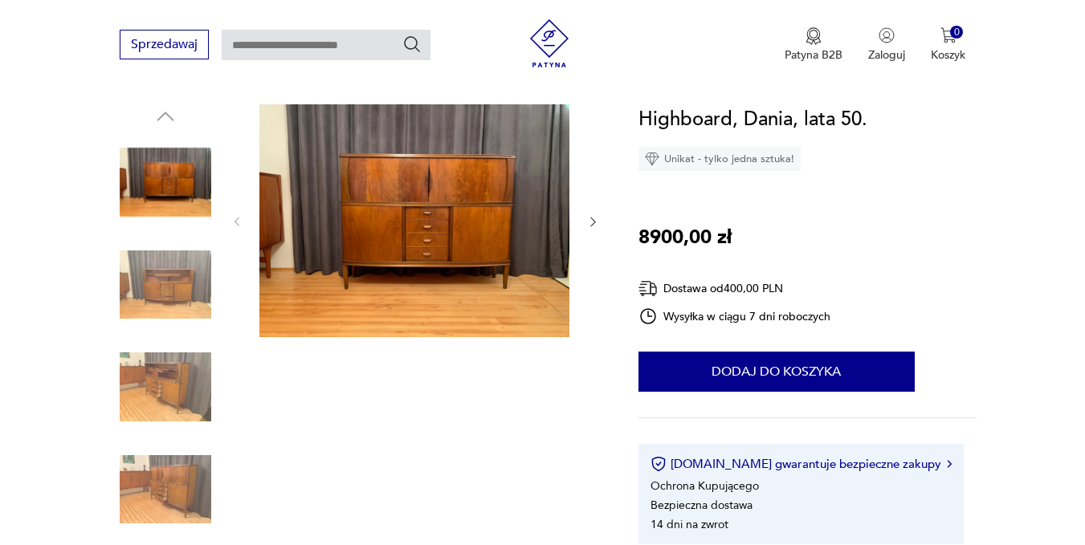  I want to click on p: Koszyk, so click(947, 55).